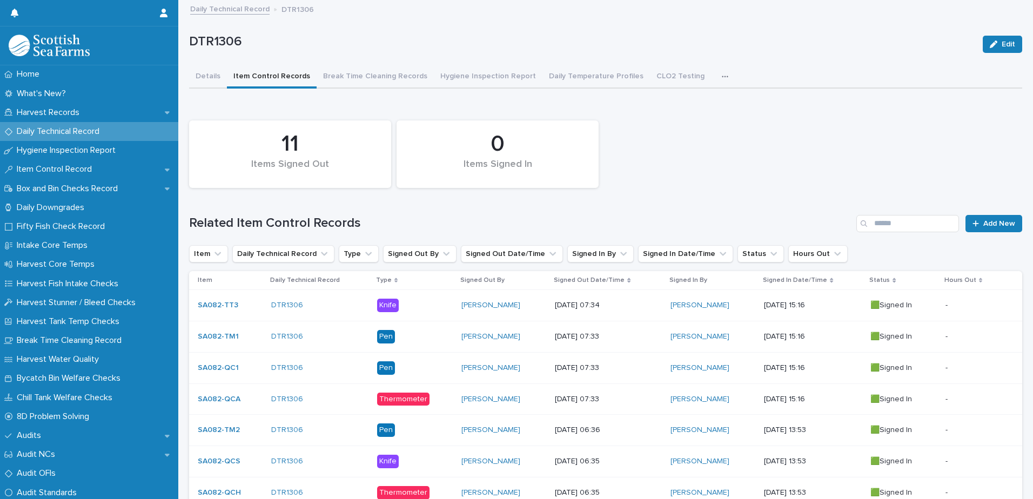 This screenshot has height=499, width=1033. I want to click on button: CLO2 Testing, so click(680, 77).